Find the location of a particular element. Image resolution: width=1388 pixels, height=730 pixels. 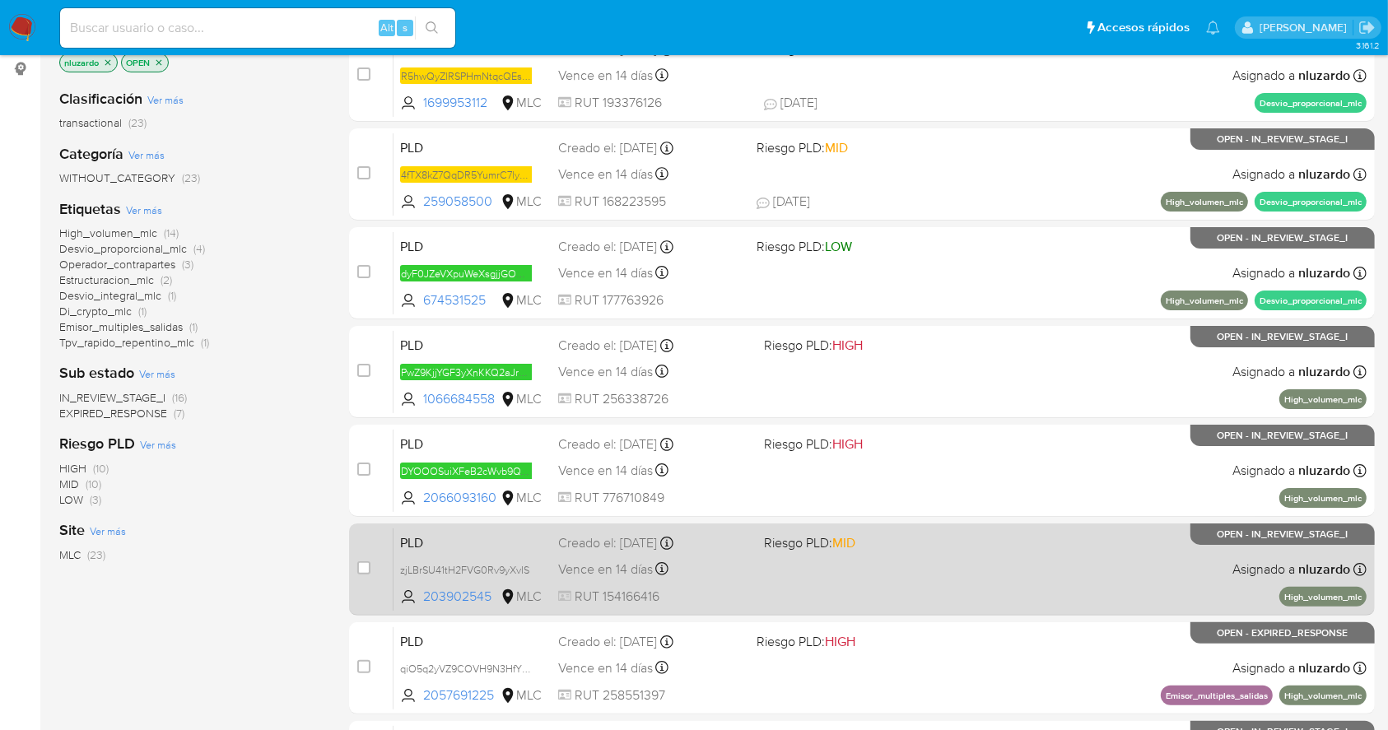

a: Notificaciones is located at coordinates (1213, 27).